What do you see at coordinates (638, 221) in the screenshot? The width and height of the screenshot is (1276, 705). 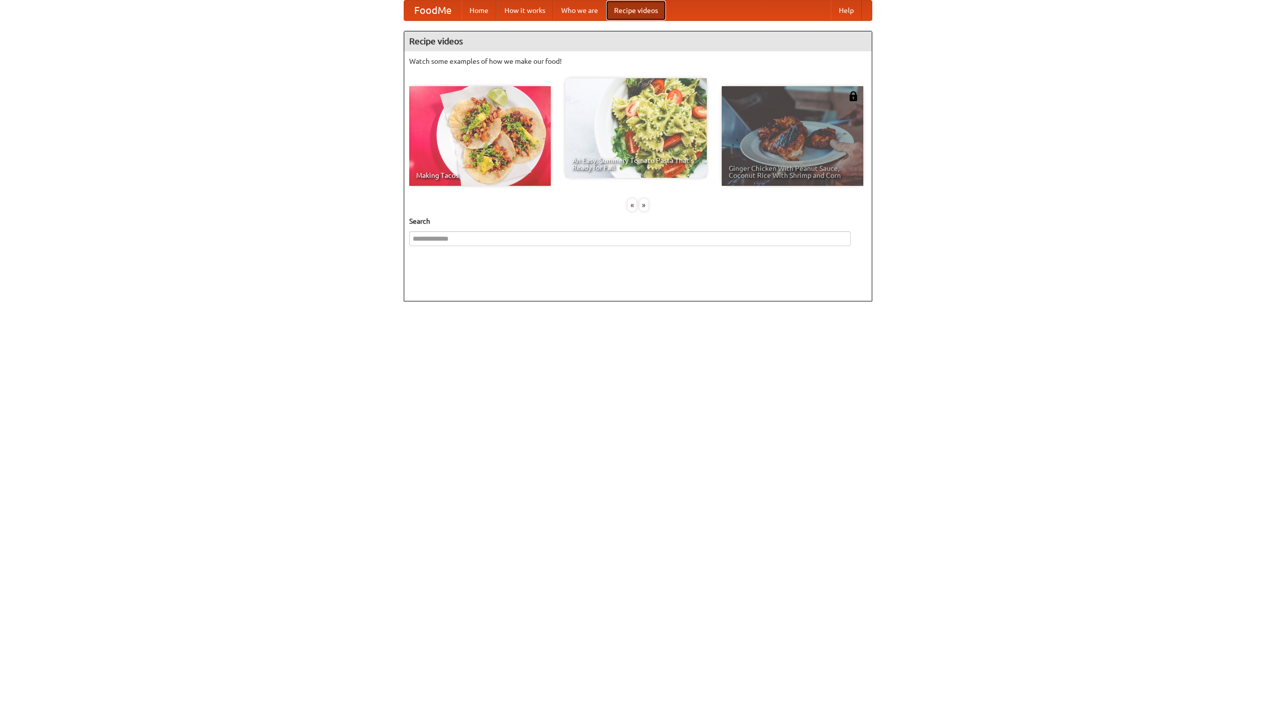 I see `h5: Search` at bounding box center [638, 221].